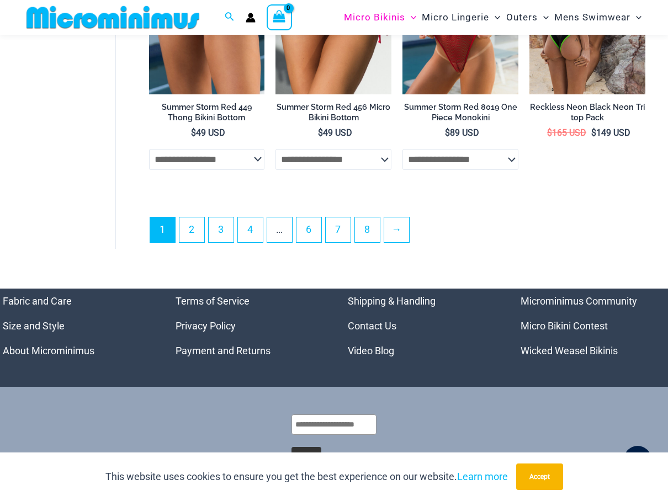  Describe the element at coordinates (333, 112) in the screenshot. I see `h2: Summer Storm Red 456 Micro Bikini Bottom` at that location.